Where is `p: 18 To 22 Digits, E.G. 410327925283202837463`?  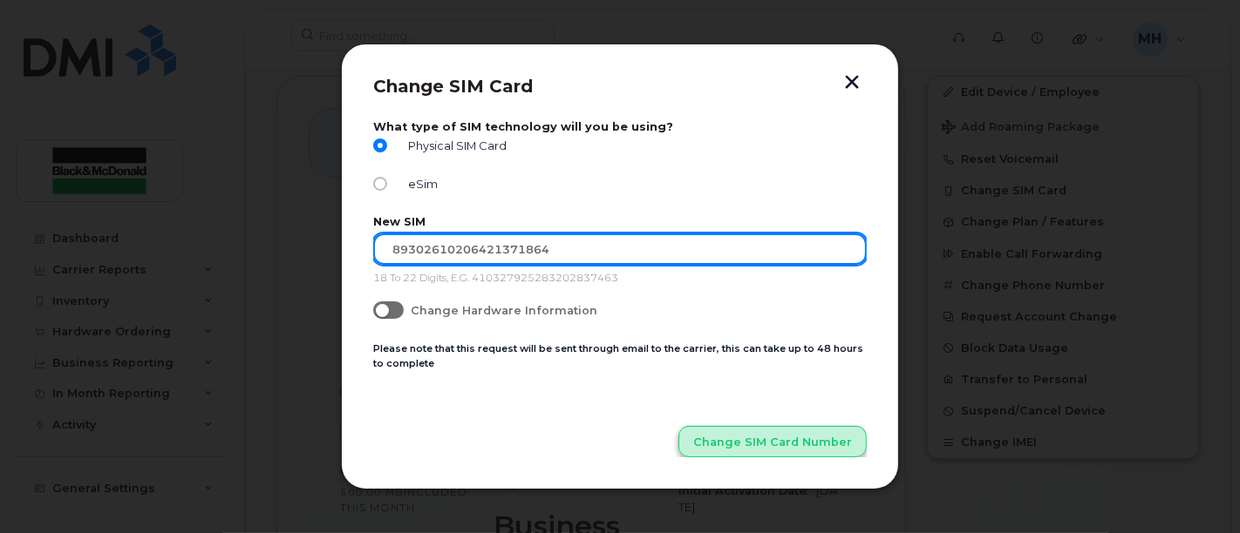 p: 18 To 22 Digits, E.G. 410327925283202837463 is located at coordinates (620, 279).